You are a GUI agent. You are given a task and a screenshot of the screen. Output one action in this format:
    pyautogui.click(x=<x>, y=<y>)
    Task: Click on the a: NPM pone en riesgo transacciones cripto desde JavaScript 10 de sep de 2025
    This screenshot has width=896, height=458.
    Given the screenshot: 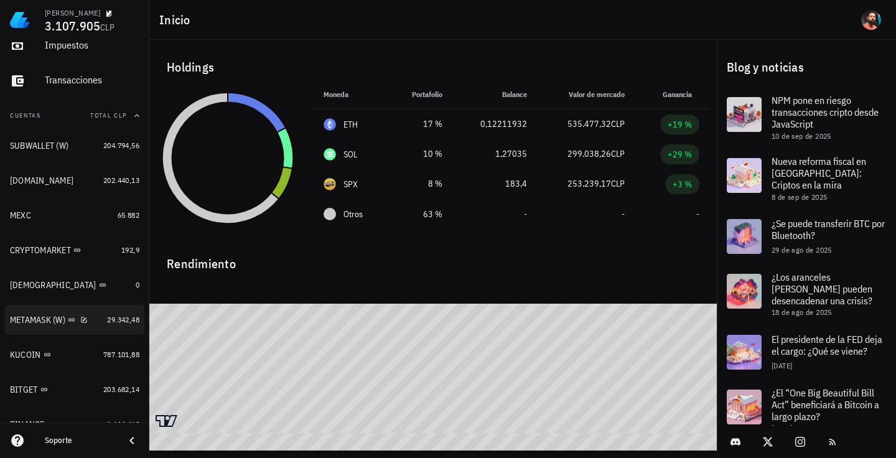 What is the action you would take?
    pyautogui.click(x=806, y=118)
    